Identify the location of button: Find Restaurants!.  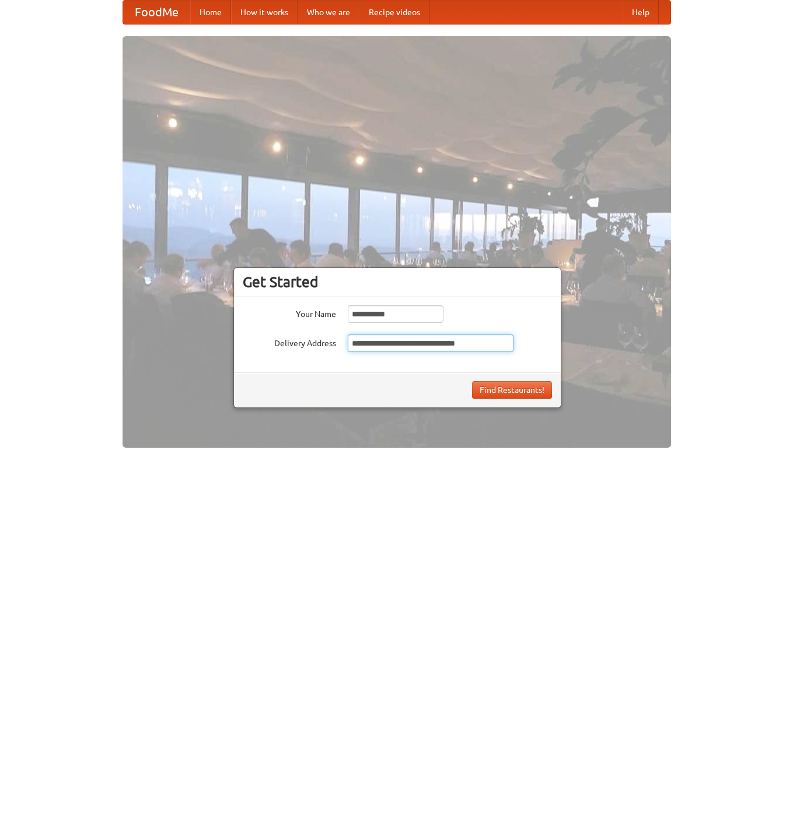
(512, 390).